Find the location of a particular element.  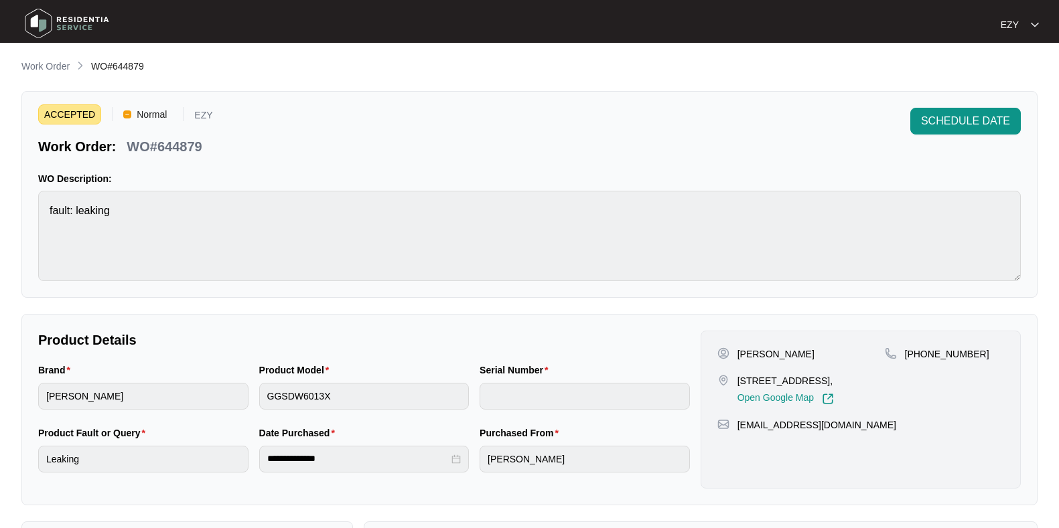

a: Work Order is located at coordinates (46, 67).